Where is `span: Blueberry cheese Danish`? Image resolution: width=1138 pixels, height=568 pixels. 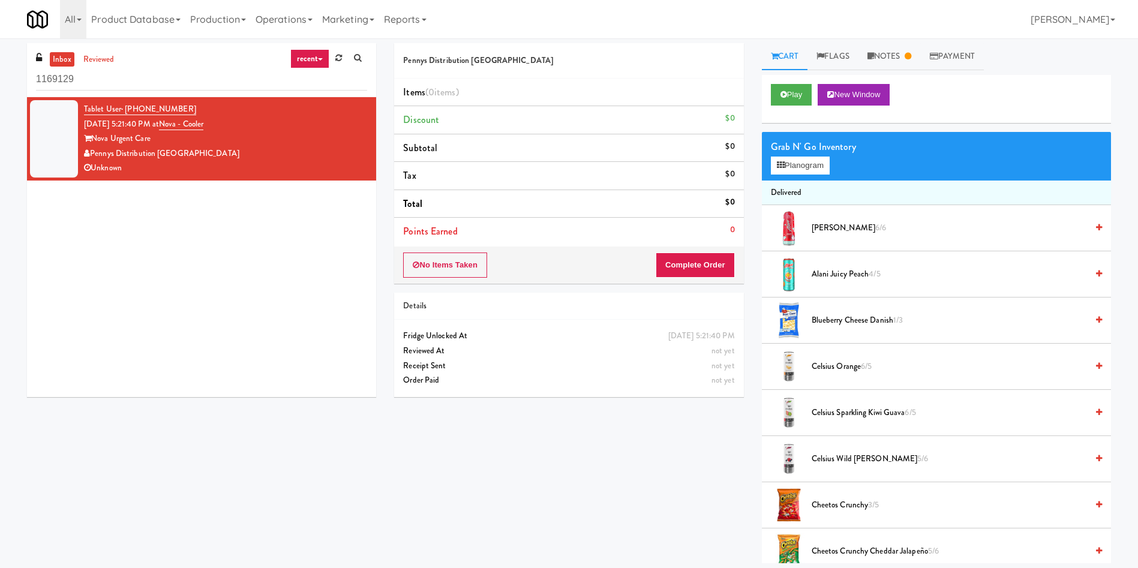
span: Blueberry cheese Danish is located at coordinates (949, 320).